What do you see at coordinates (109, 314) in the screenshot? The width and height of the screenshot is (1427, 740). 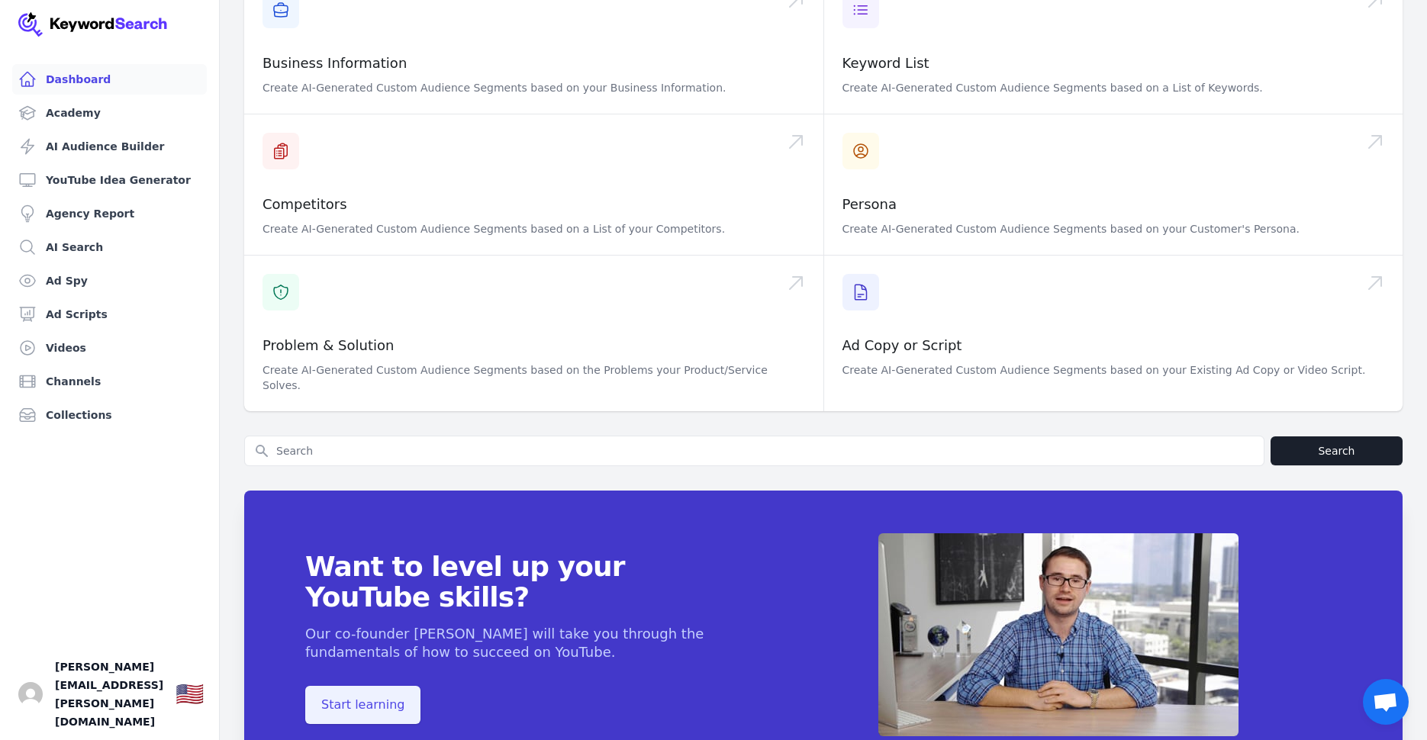 I see `a: Ad Scripts` at bounding box center [109, 314].